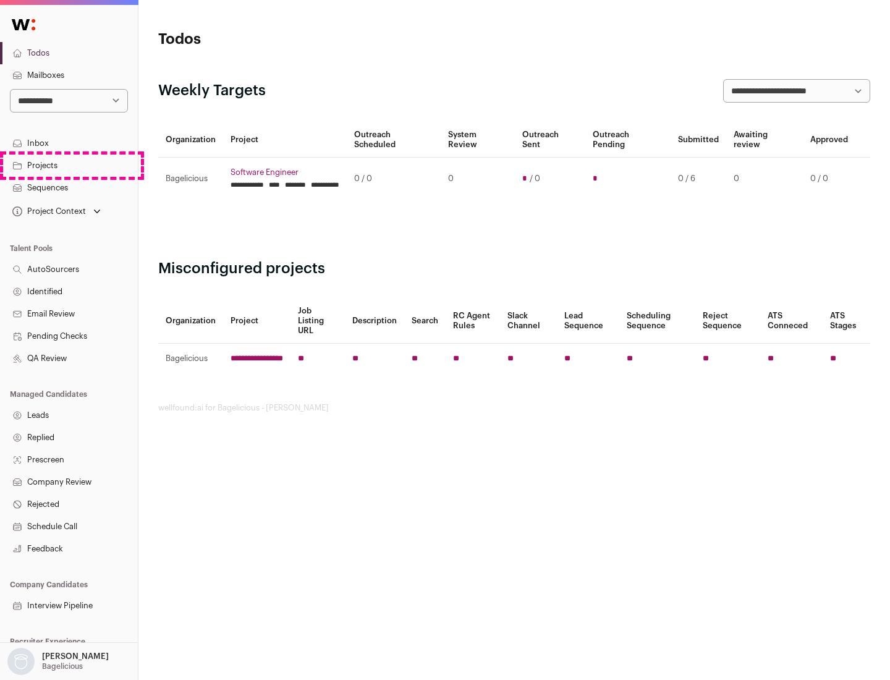 The image size is (890, 680). I want to click on th: System Review, so click(477, 140).